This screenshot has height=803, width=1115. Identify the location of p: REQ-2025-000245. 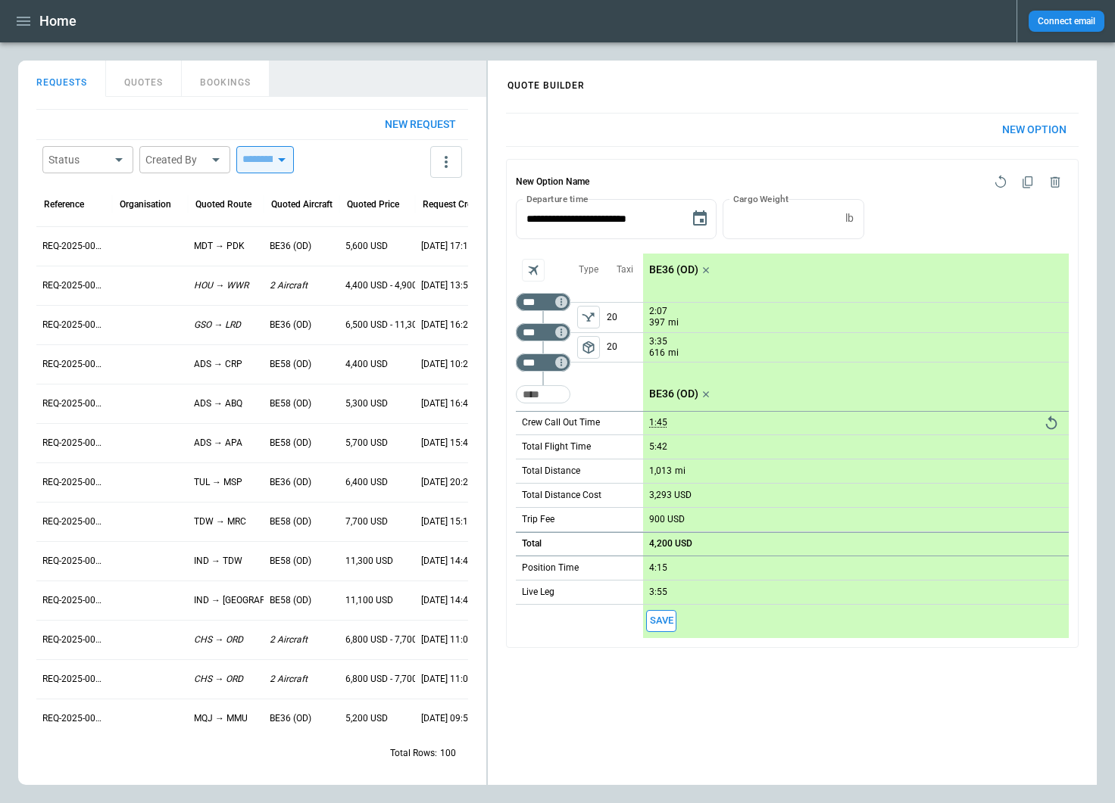
(74, 561).